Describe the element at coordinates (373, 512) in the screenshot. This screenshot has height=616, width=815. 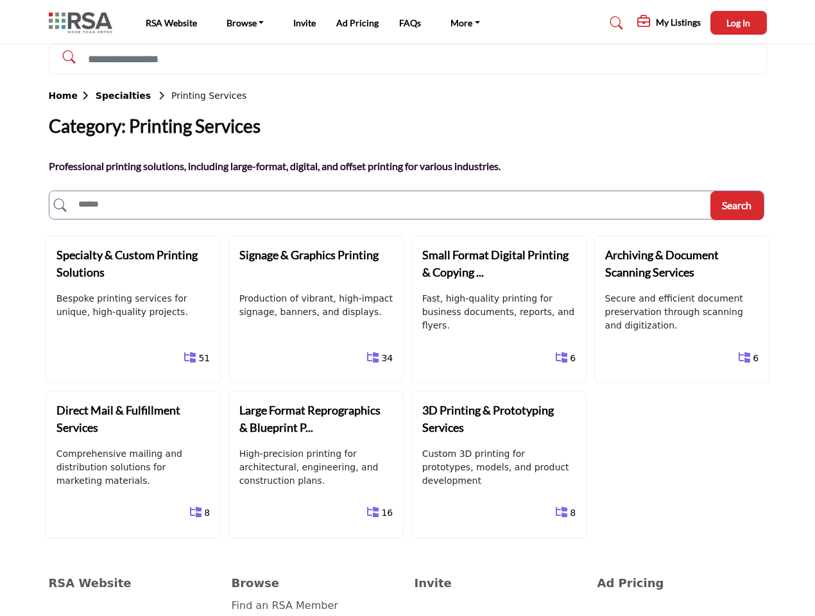
I see `i: Show All 16 Sub-Categories` at that location.